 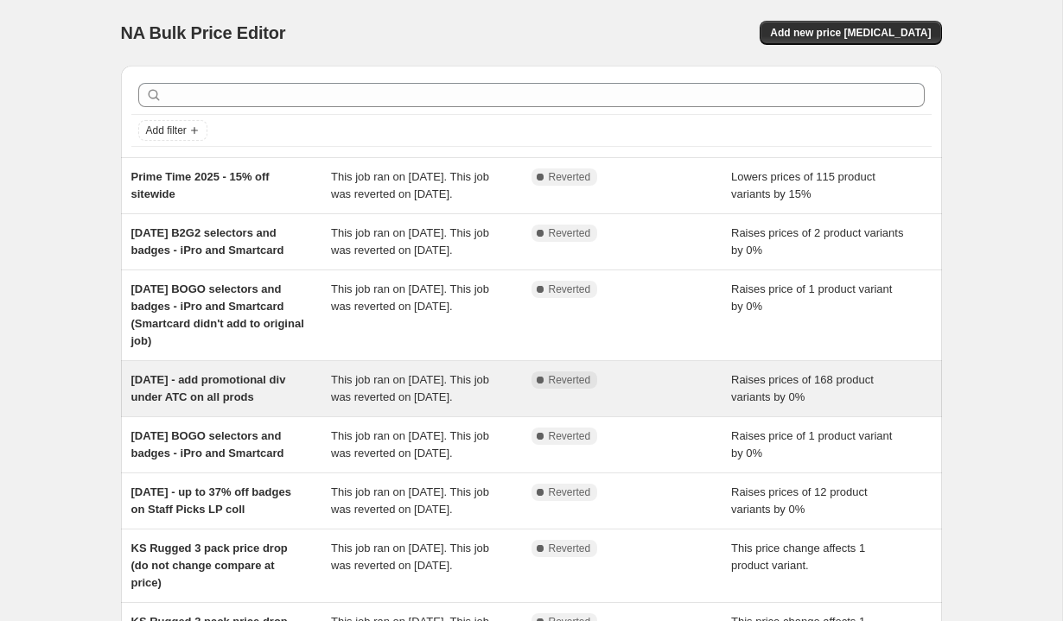 What do you see at coordinates (203, 33) in the screenshot?
I see `span: NA Bulk Price Editor` at bounding box center [203, 33].